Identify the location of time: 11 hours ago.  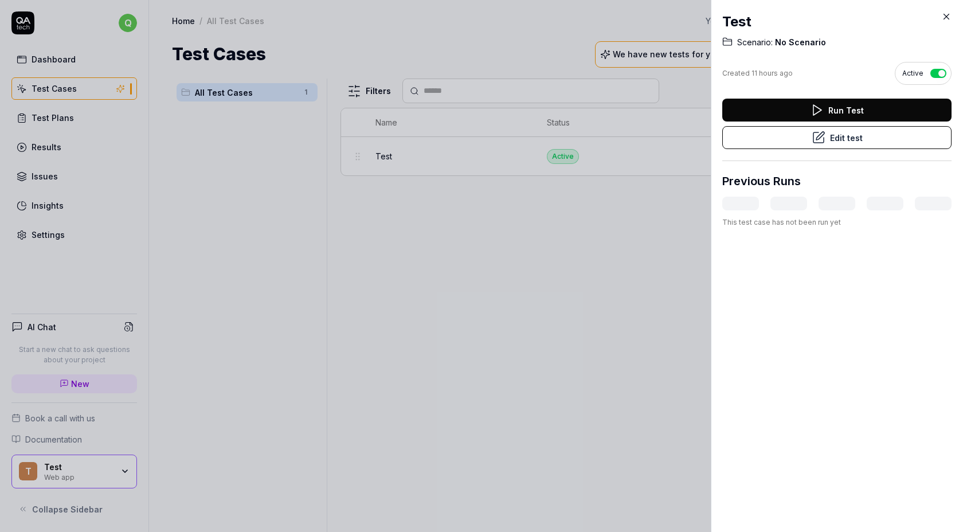
(772, 73).